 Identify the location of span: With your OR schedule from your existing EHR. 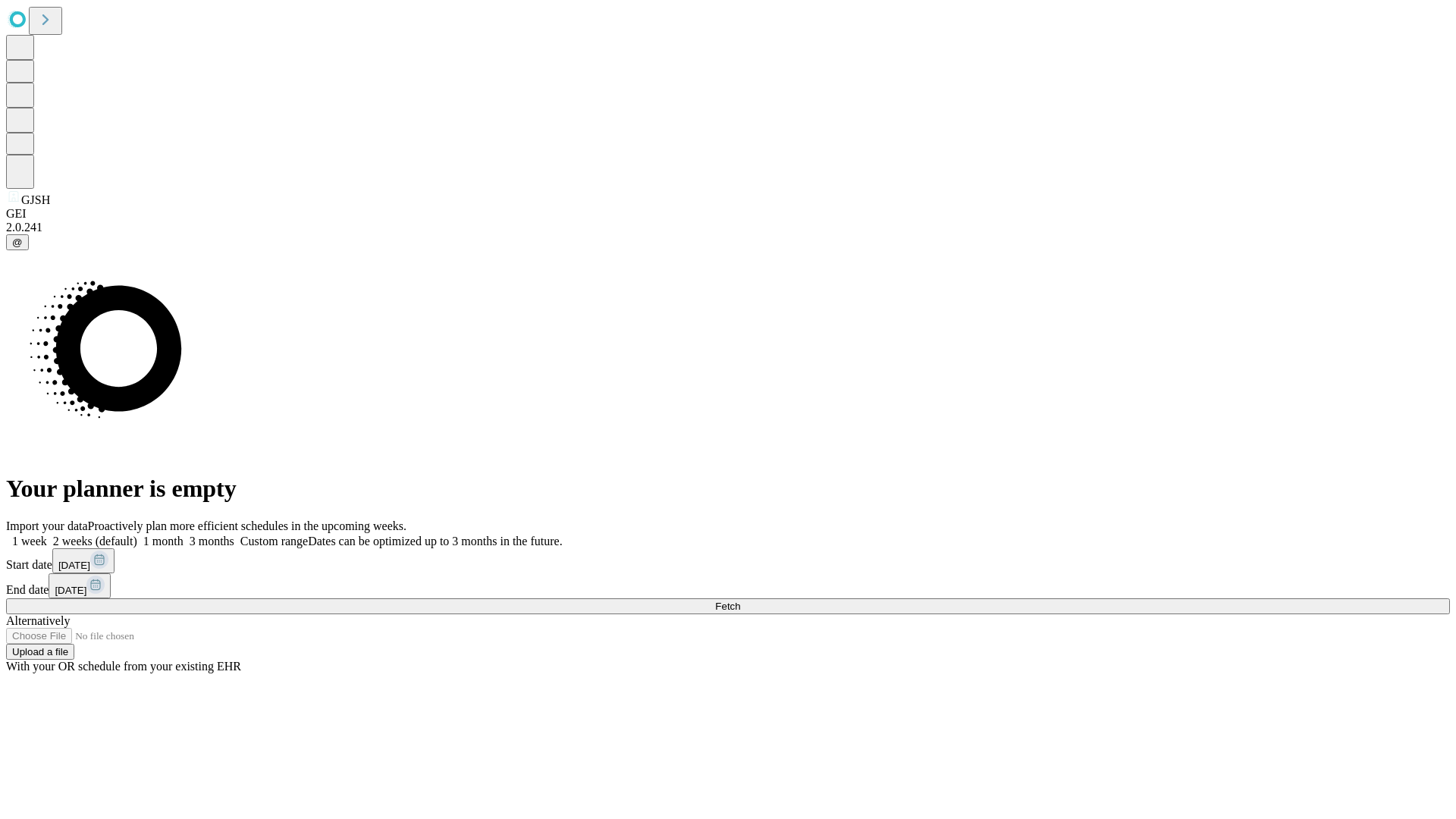
(124, 666).